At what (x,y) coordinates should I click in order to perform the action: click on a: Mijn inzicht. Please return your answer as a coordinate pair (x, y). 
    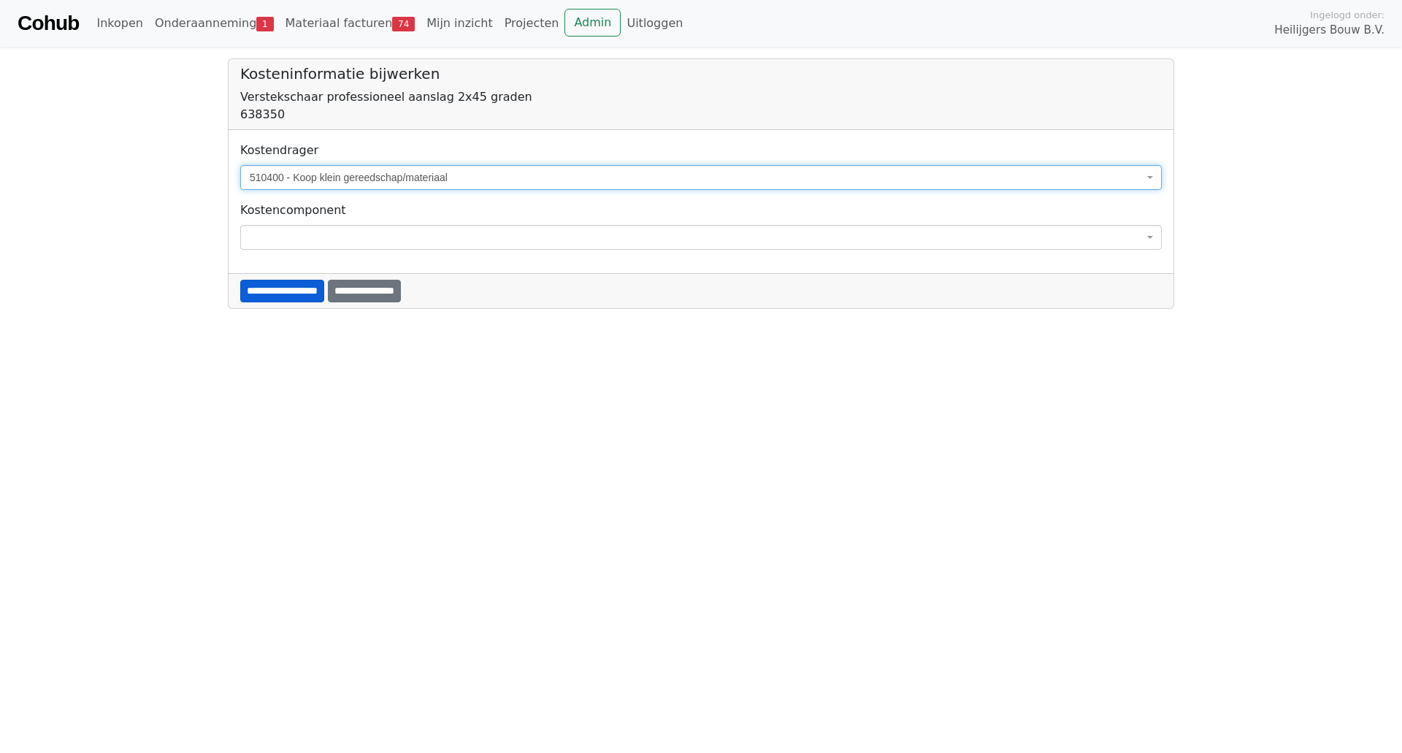
    Looking at the image, I should click on (459, 23).